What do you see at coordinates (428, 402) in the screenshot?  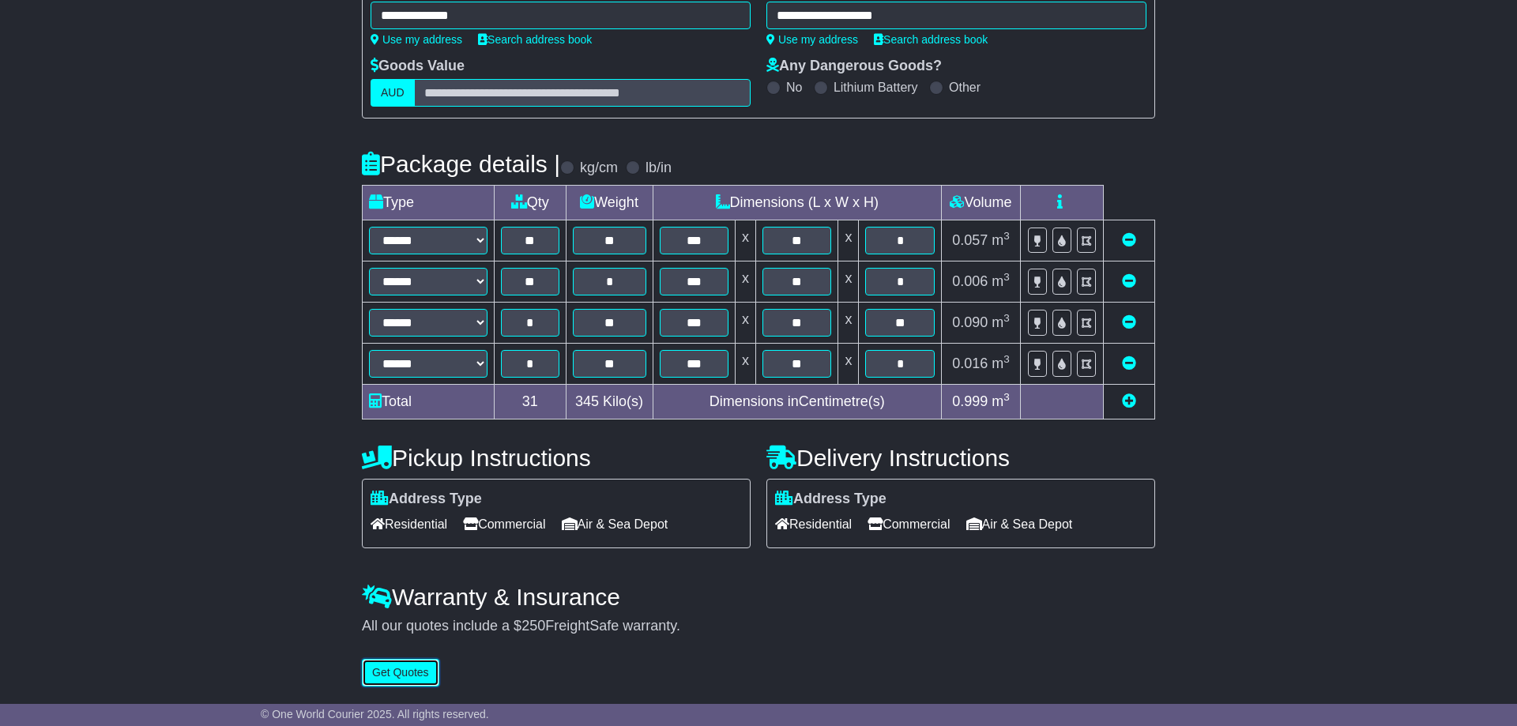 I see `td: Total` at bounding box center [428, 402].